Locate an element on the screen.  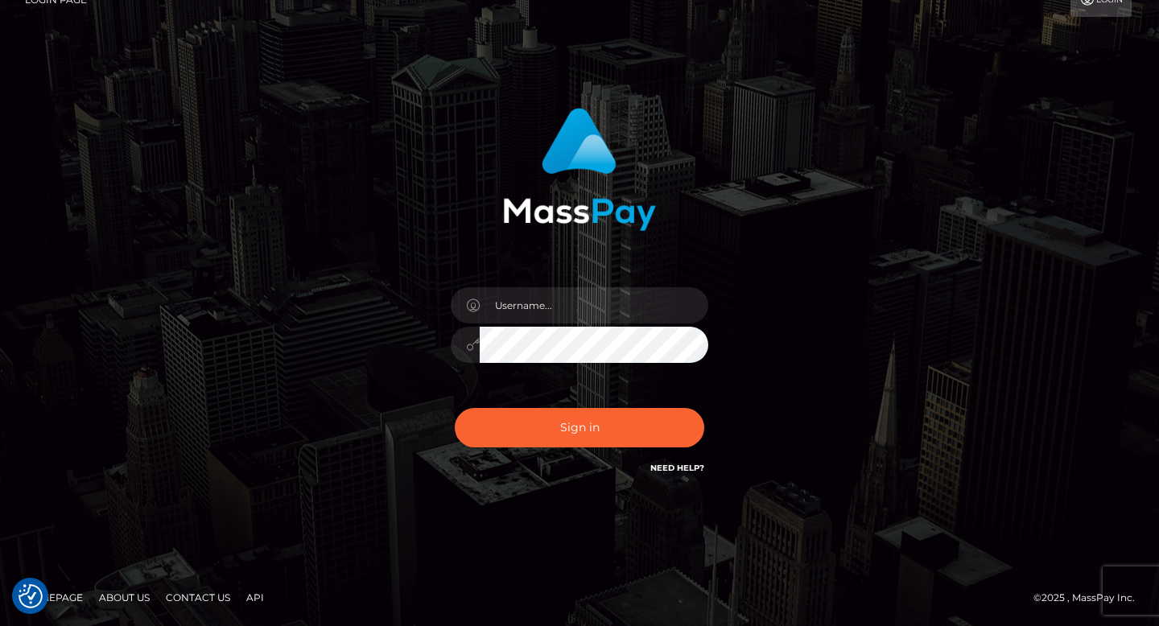
a: API is located at coordinates (255, 597).